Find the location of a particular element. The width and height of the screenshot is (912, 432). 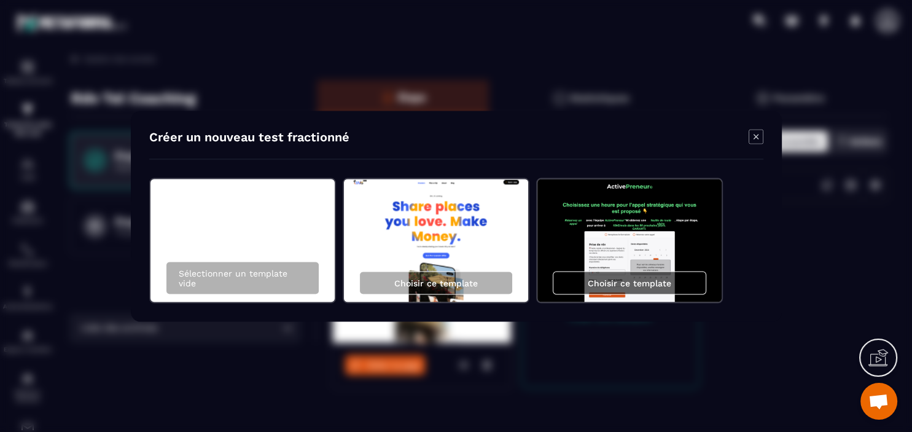

a: Ouvrir le chat is located at coordinates (879, 401).